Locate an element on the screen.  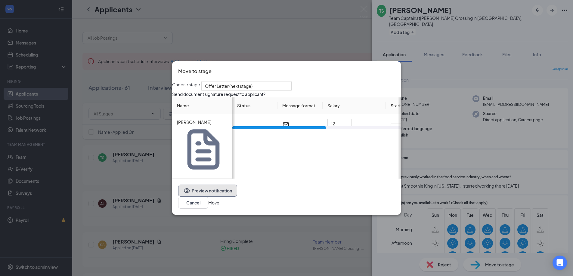
div: Open Intercom Messenger is located at coordinates (560, 263).